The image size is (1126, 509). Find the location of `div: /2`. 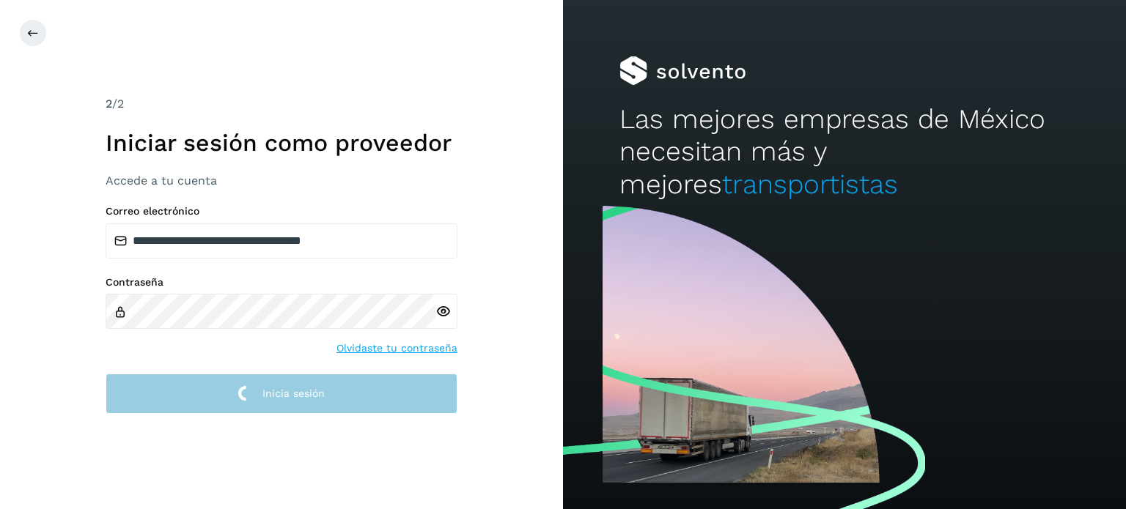

div: /2 is located at coordinates (281, 104).